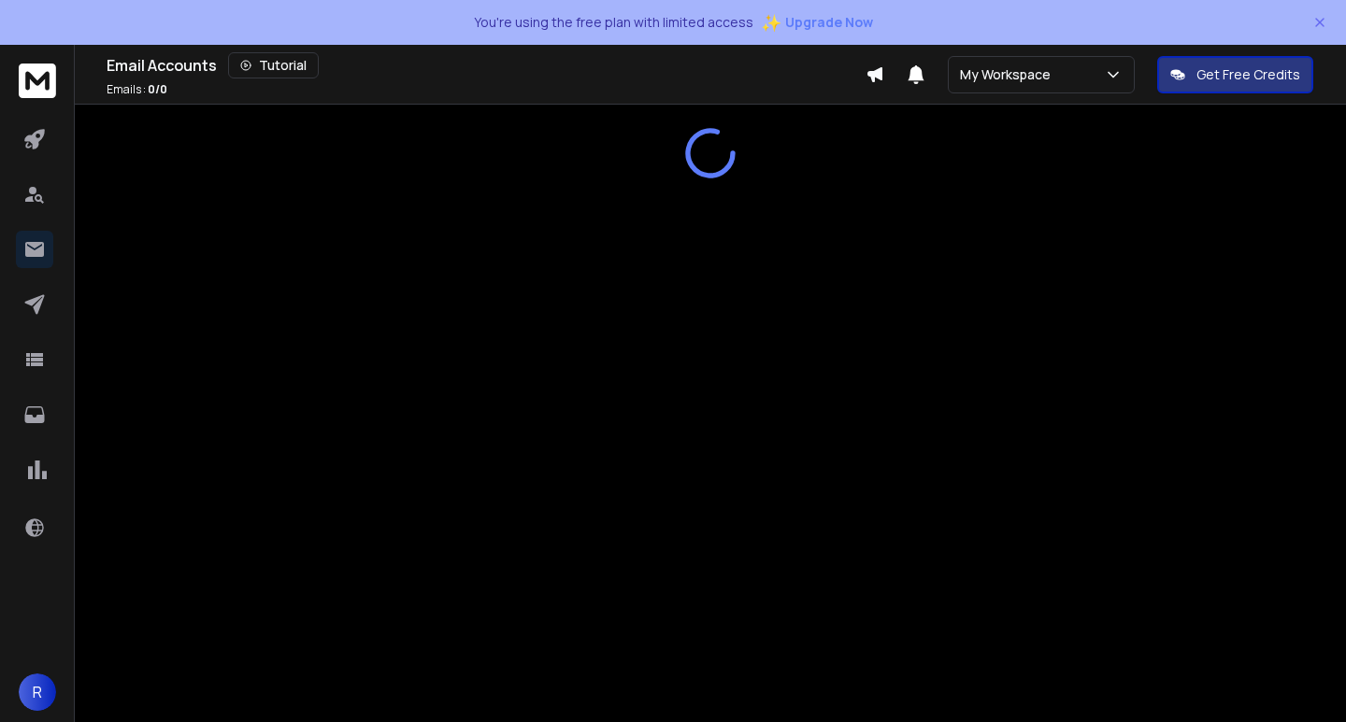 The image size is (1346, 722). What do you see at coordinates (157, 89) in the screenshot?
I see `span: 0 / 0` at bounding box center [157, 89].